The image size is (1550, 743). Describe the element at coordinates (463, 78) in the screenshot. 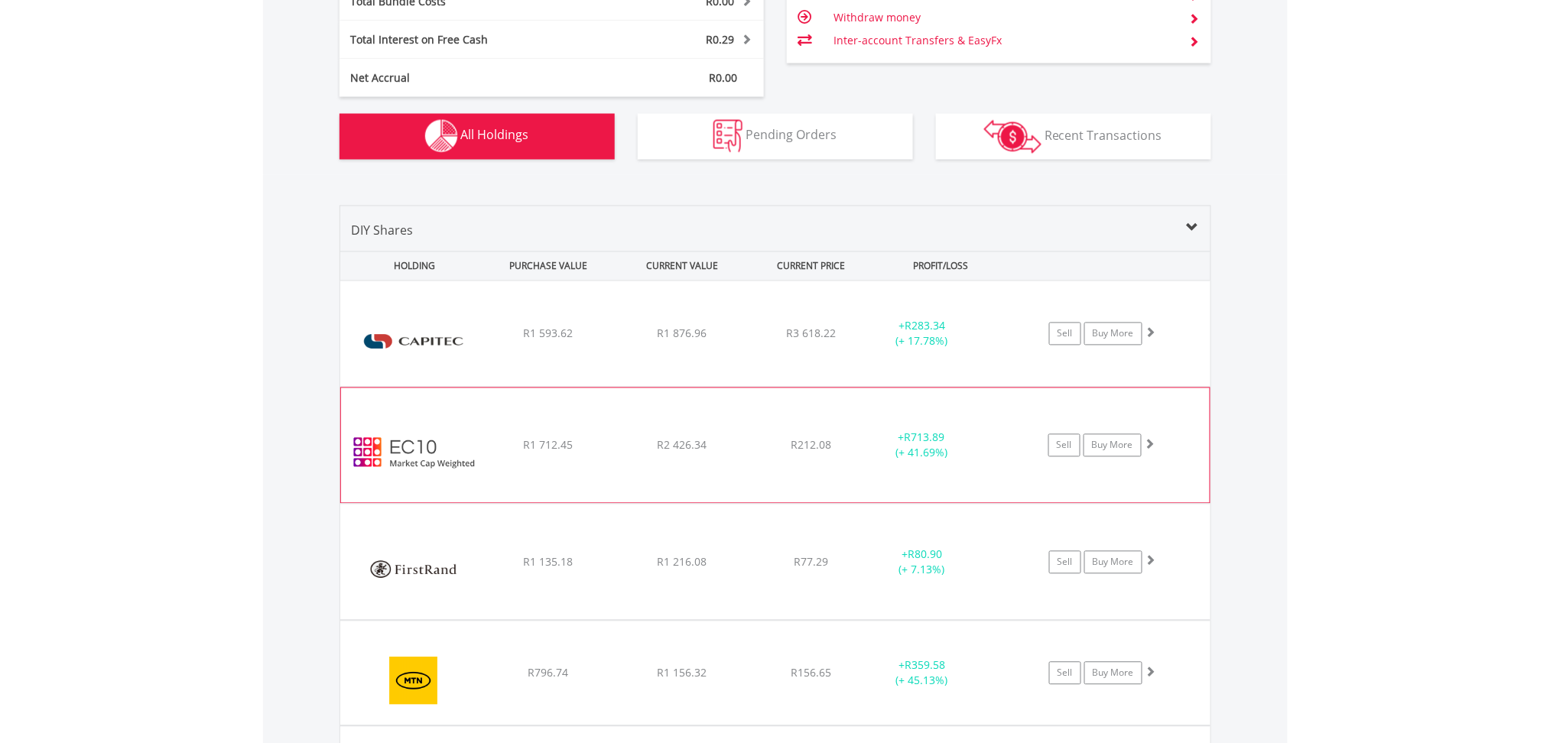

I see `div: Net Accrual` at that location.